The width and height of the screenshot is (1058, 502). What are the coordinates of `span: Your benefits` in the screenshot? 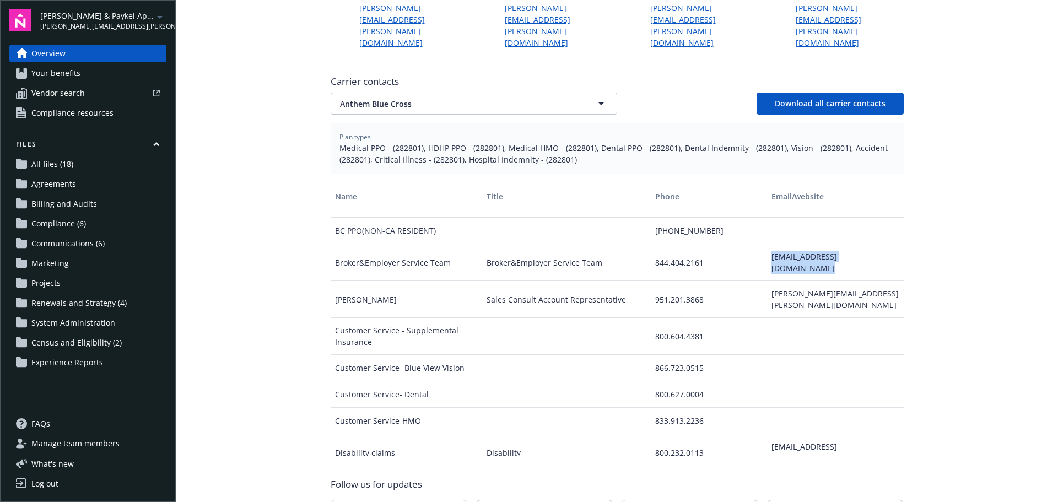 It's located at (56, 73).